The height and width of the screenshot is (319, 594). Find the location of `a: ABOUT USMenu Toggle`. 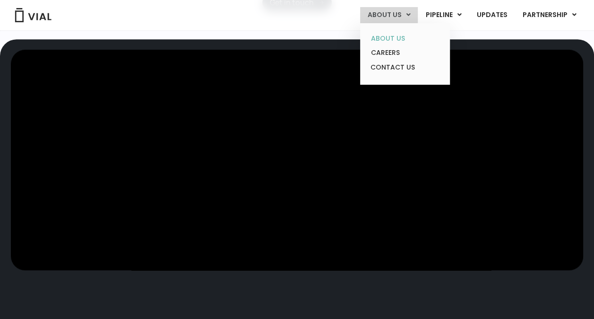

a: ABOUT USMenu Toggle is located at coordinates (389, 15).